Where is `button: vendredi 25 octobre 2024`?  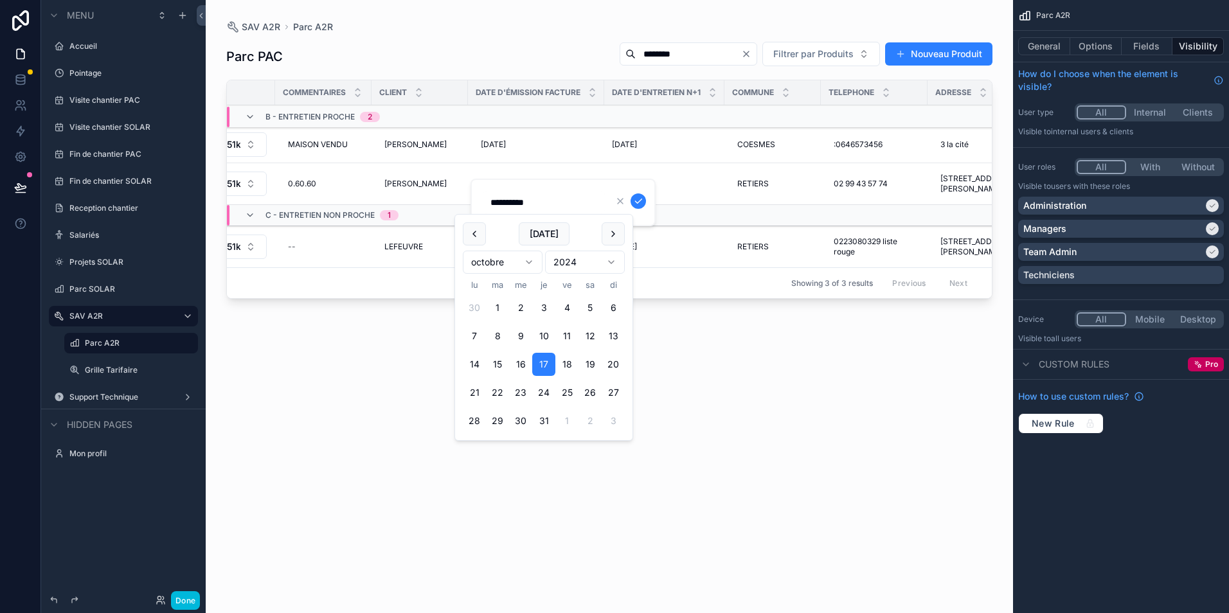
button: vendredi 25 octobre 2024 is located at coordinates (567, 393).